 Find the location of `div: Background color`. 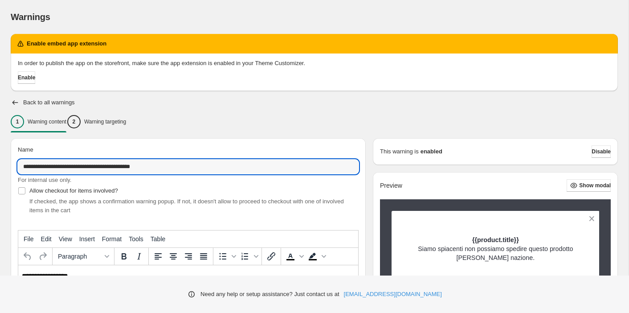

div: Background color is located at coordinates (316, 256).